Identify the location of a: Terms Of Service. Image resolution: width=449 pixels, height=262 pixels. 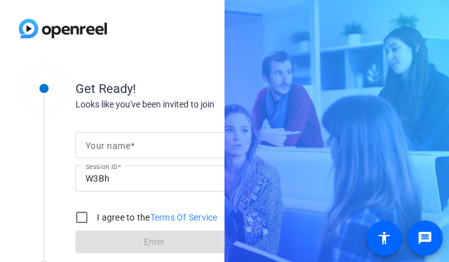
(184, 217).